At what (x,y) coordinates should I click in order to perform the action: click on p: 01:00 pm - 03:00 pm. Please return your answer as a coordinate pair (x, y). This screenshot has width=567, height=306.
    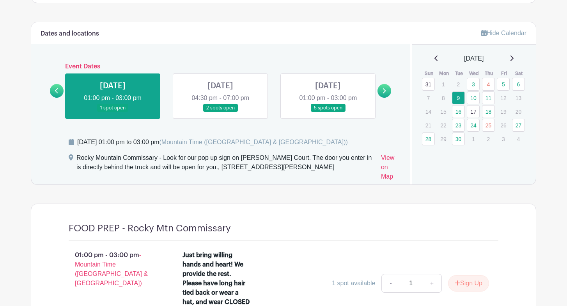
    Looking at the image, I should click on (113, 269).